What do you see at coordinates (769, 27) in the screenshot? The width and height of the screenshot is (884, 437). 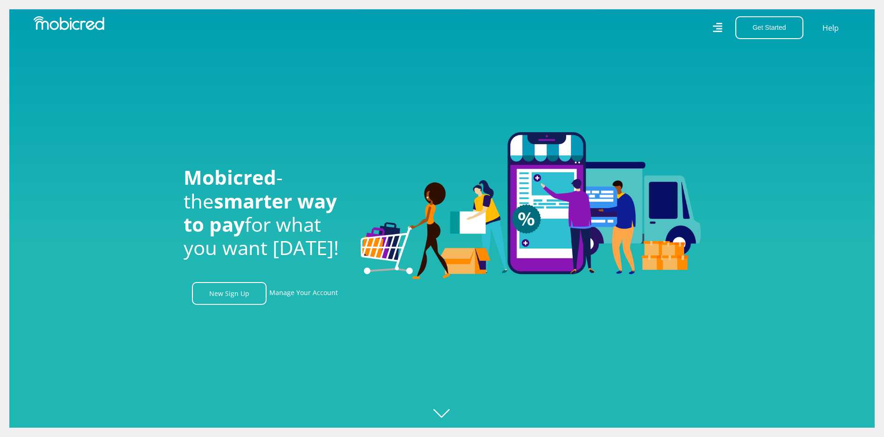 I see `button: Get Started` at bounding box center [769, 27].